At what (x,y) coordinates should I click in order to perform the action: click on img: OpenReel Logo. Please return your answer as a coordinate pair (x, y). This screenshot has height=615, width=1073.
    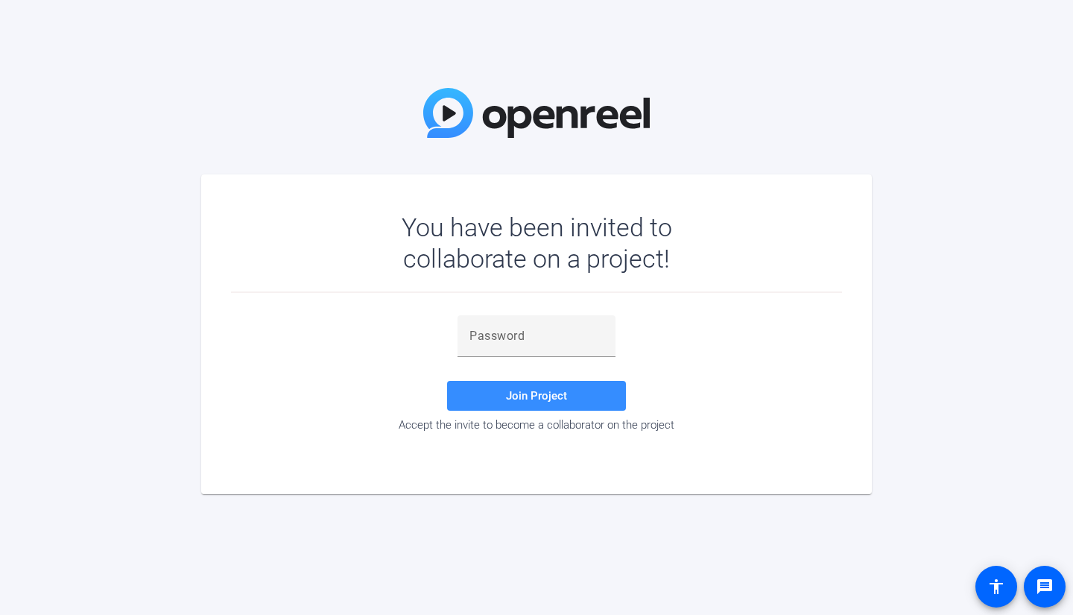
    Looking at the image, I should click on (537, 113).